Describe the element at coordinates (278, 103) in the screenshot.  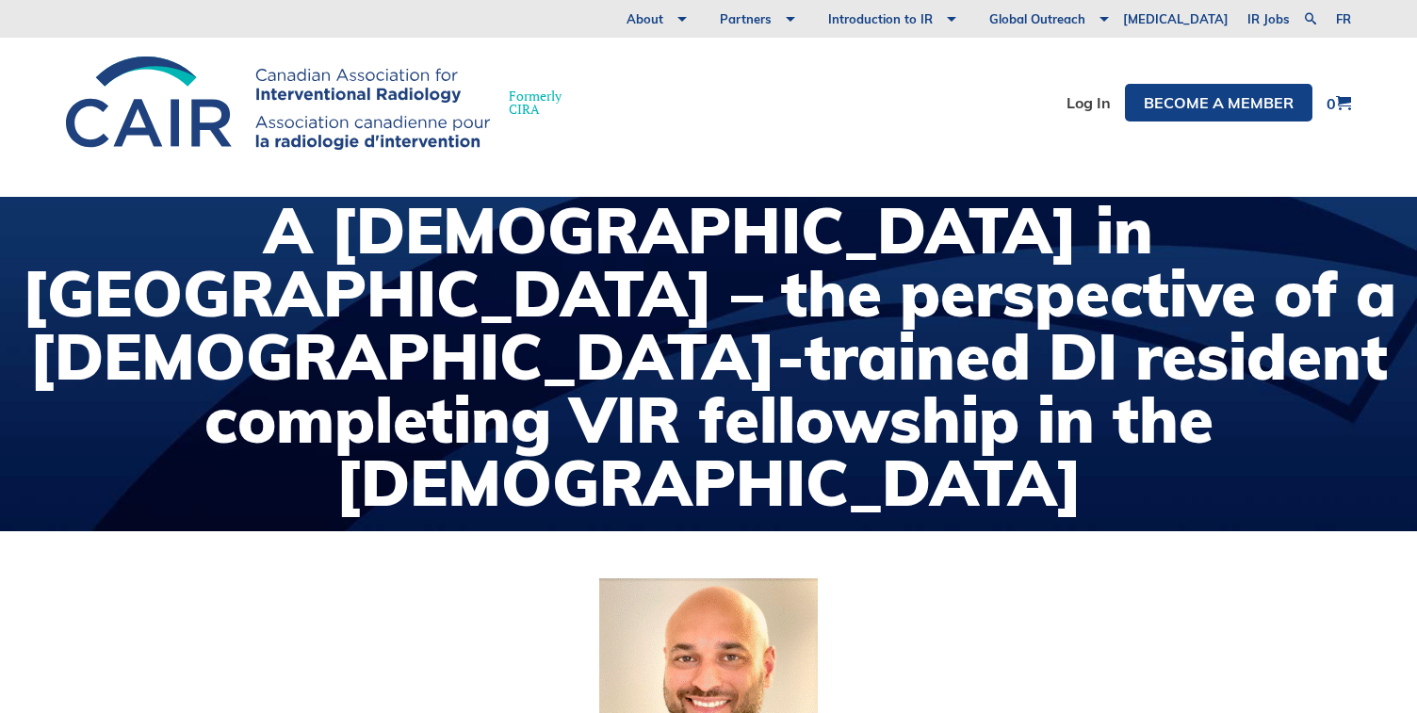
I see `img: CIRA` at that location.